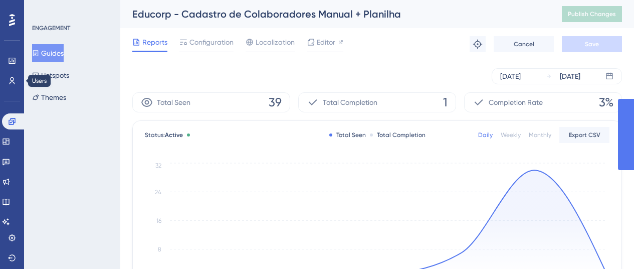  I want to click on span: 3%, so click(606, 102).